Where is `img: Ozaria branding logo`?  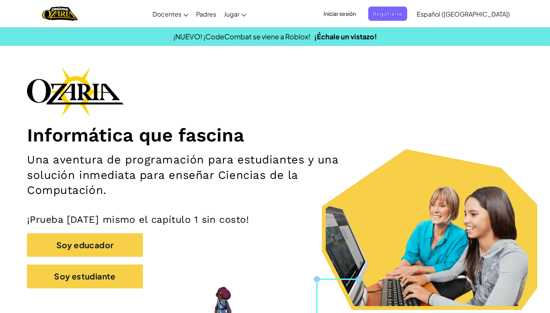
img: Ozaria branding logo is located at coordinates (75, 92).